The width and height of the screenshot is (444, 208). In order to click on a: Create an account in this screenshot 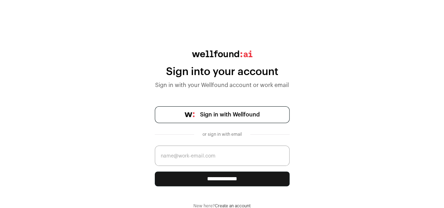, I will do `click(233, 206)`.